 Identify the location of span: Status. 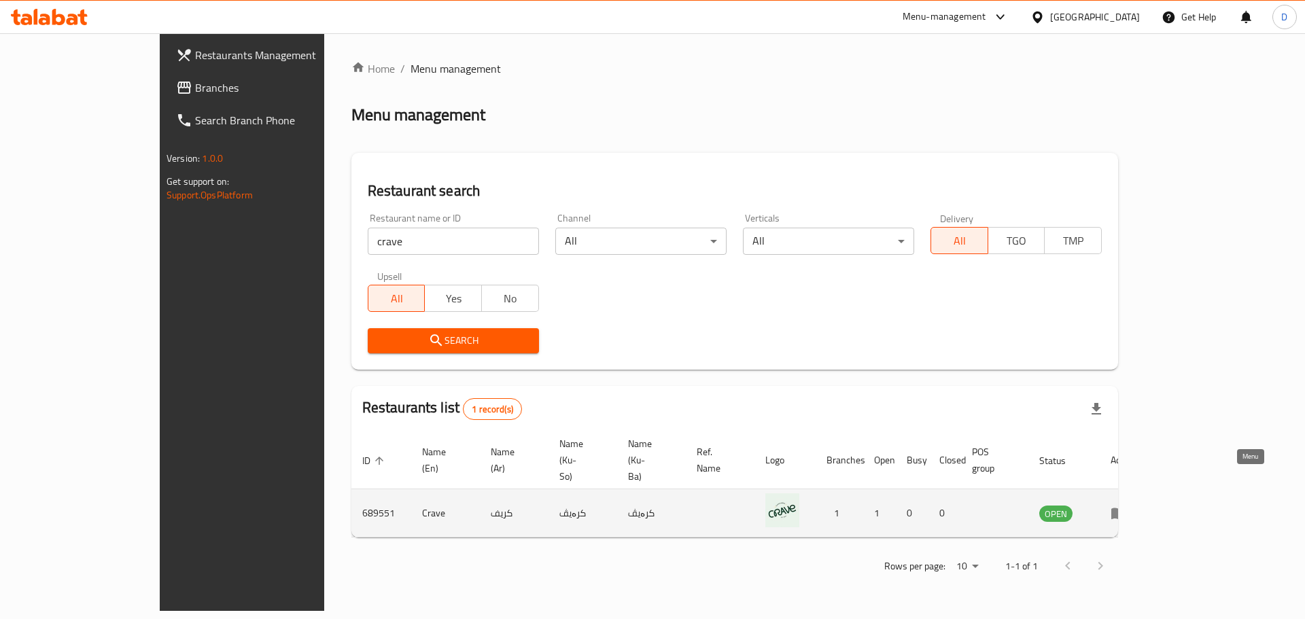
(1061, 461).